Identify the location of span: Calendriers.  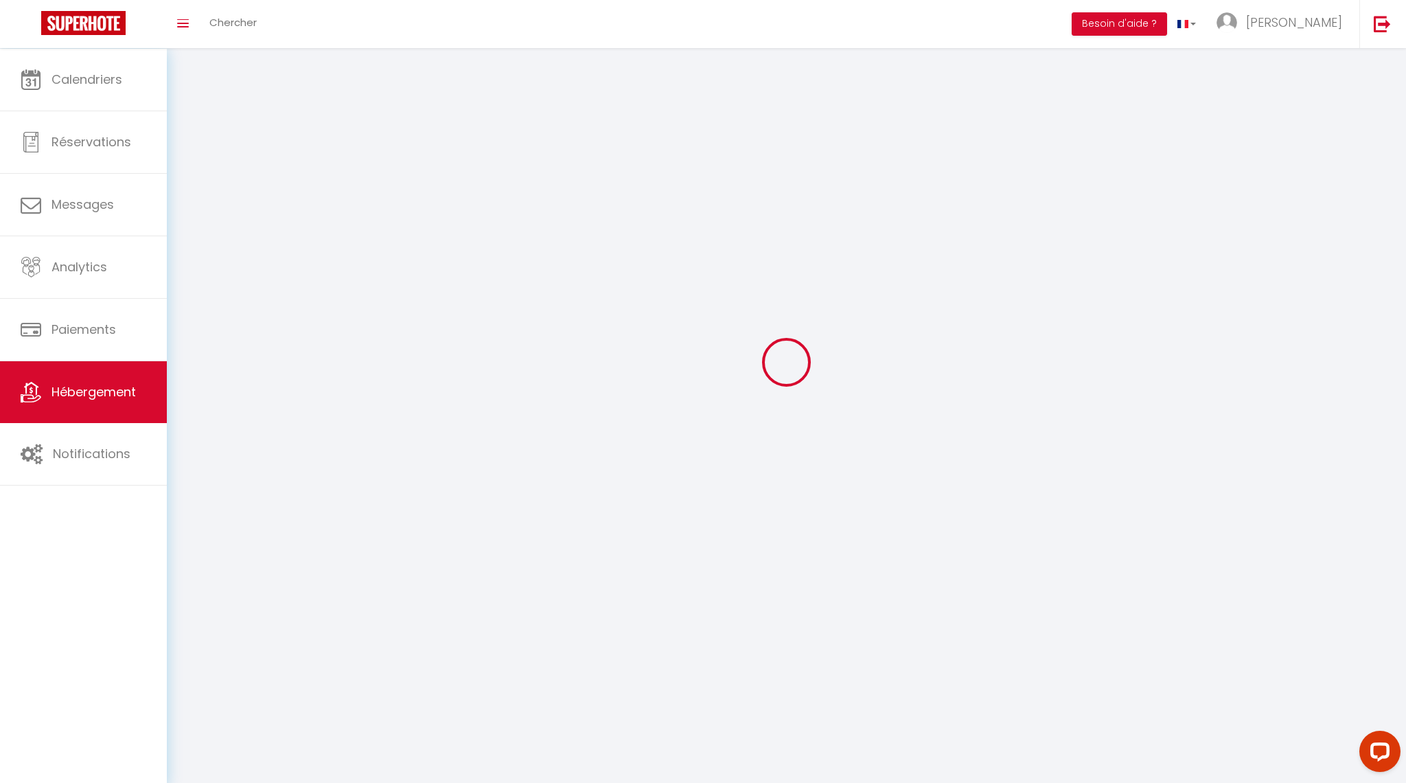
(87, 79).